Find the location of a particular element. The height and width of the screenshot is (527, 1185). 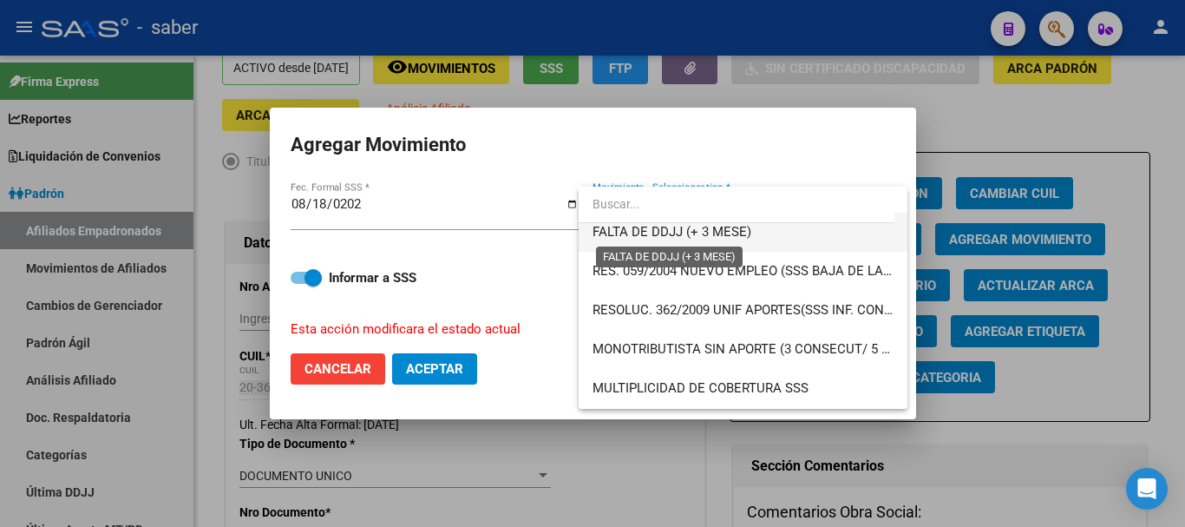

span: FALTA DE DDJJ (+ 3 MESE) is located at coordinates (671, 232).